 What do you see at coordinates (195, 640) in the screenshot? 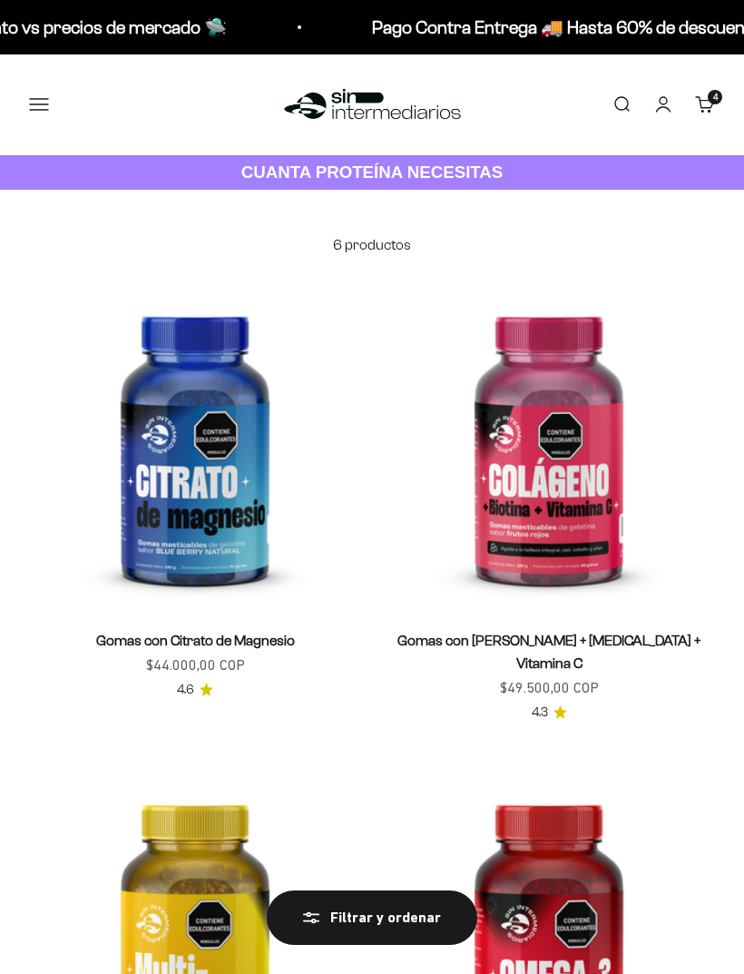
I see `a: Gomas con Citrato de Magnesio` at bounding box center [195, 640].